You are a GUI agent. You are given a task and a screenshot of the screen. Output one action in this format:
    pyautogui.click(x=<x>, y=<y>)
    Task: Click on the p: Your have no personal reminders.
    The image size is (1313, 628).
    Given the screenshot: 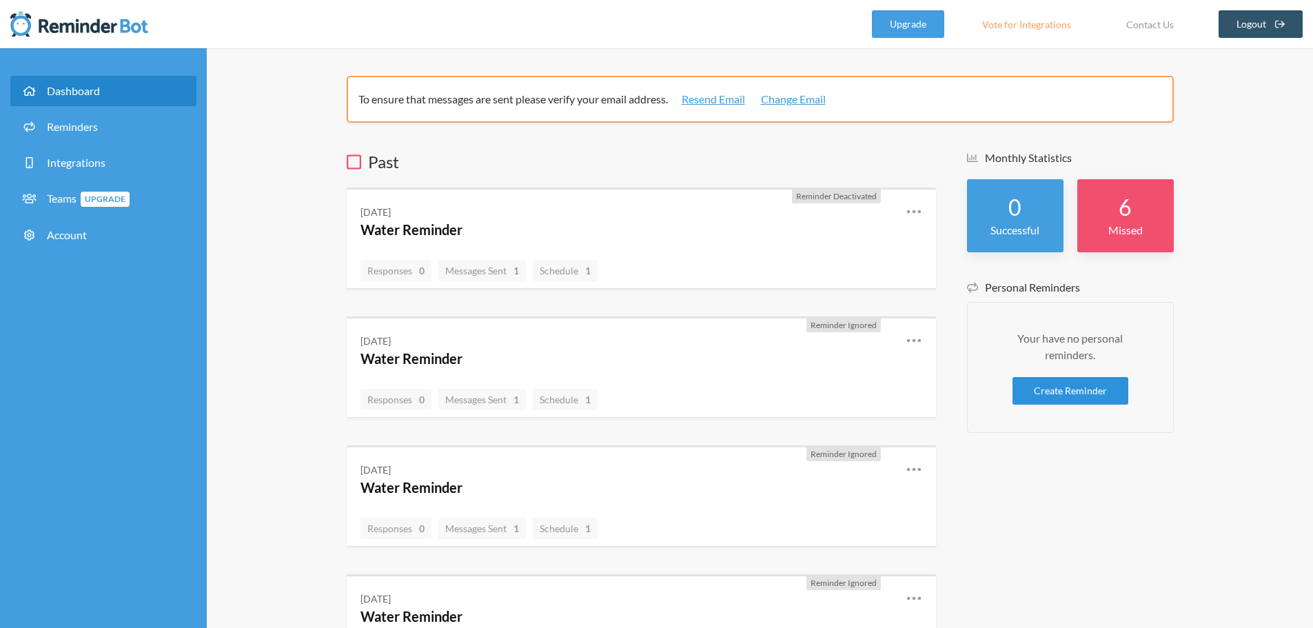 What is the action you would take?
    pyautogui.click(x=1070, y=347)
    